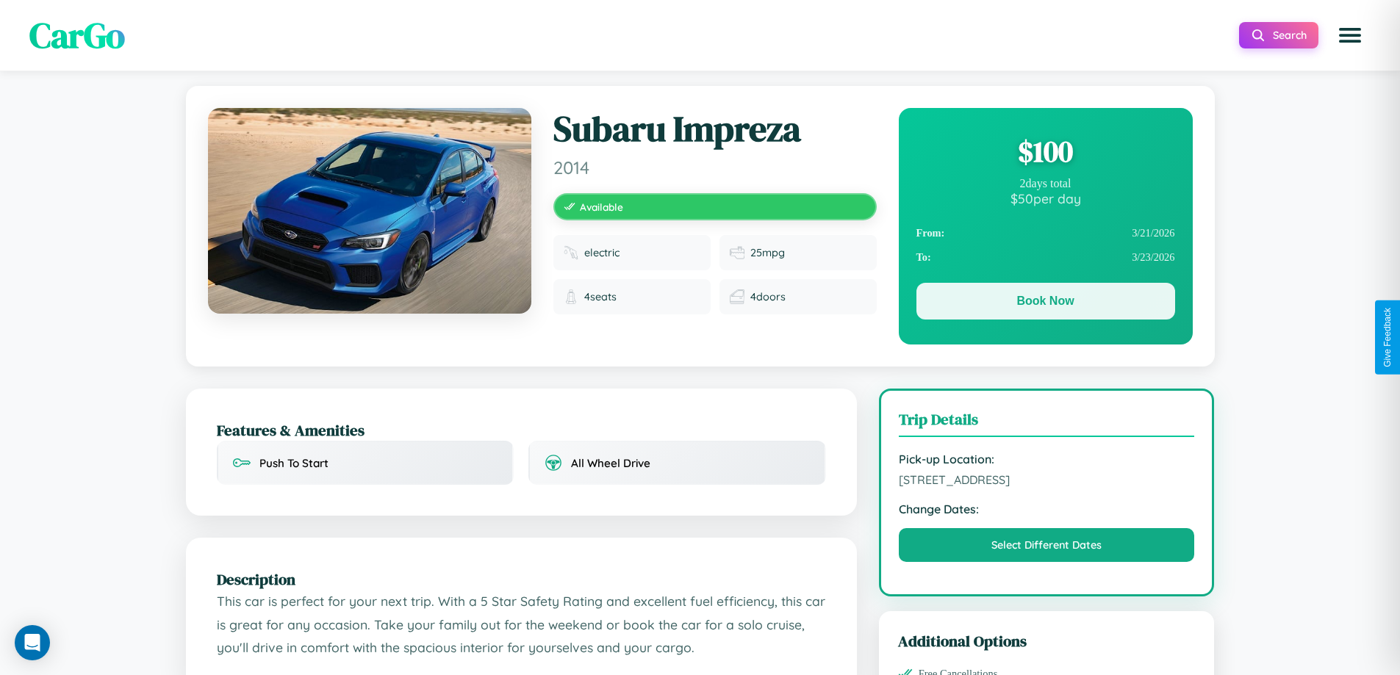 This screenshot has height=675, width=1400. Describe the element at coordinates (1046, 545) in the screenshot. I see `button: Select Different Dates` at that location.